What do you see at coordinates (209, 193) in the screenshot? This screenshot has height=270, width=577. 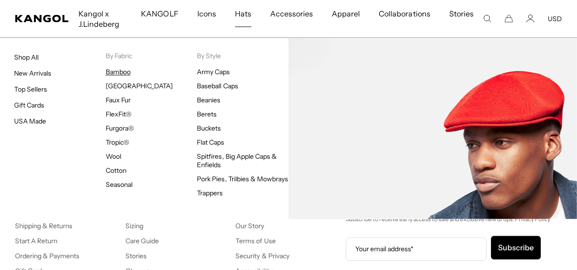 I see `a: Trappers` at bounding box center [209, 193].